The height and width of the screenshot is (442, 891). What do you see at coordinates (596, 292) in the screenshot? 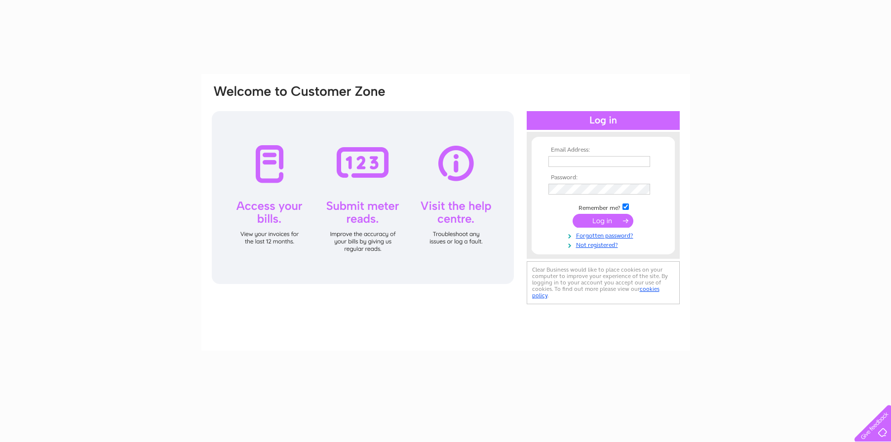
I see `a: cookies policy` at bounding box center [596, 292].